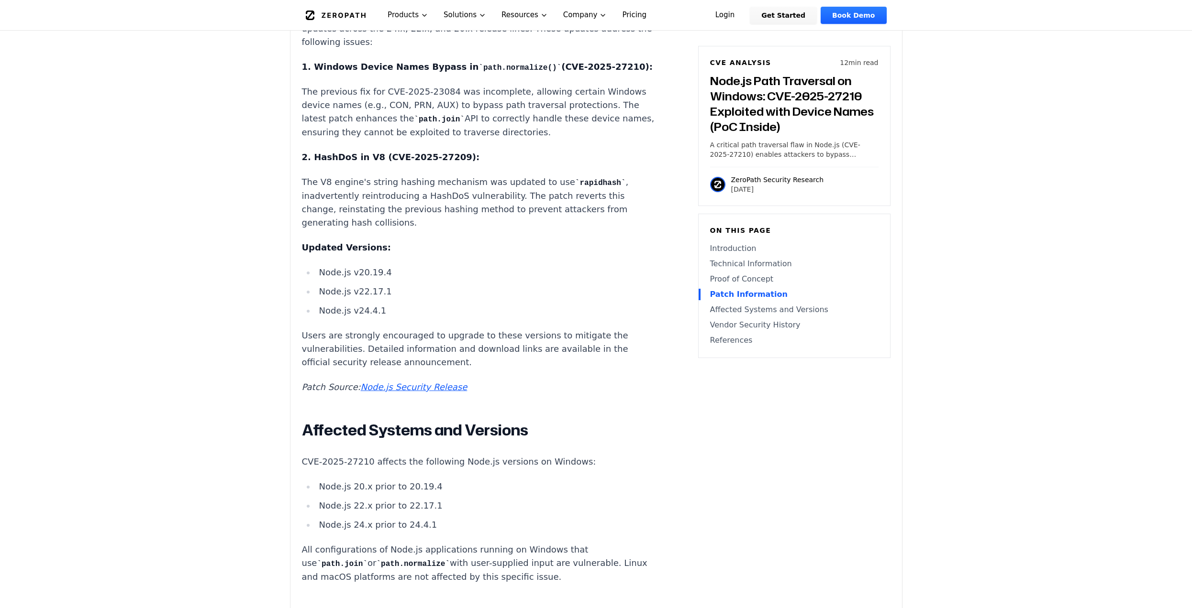 Image resolution: width=1192 pixels, height=608 pixels. What do you see at coordinates (414, 387) in the screenshot?
I see `a: Node.js Security Release` at bounding box center [414, 387].